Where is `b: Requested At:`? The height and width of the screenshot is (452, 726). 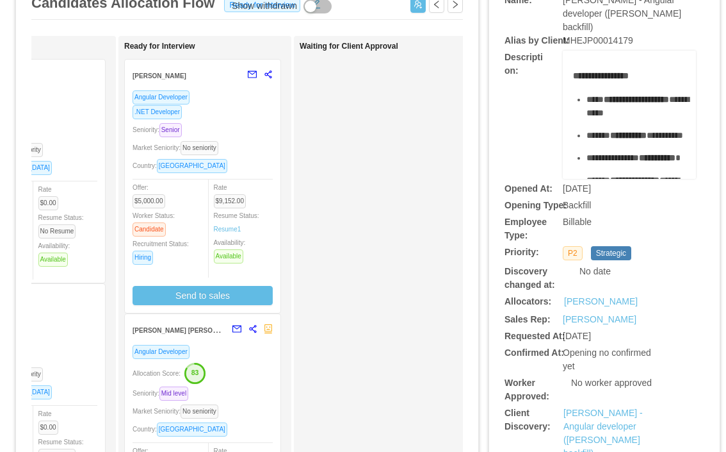 b: Requested At: is located at coordinates (535, 336).